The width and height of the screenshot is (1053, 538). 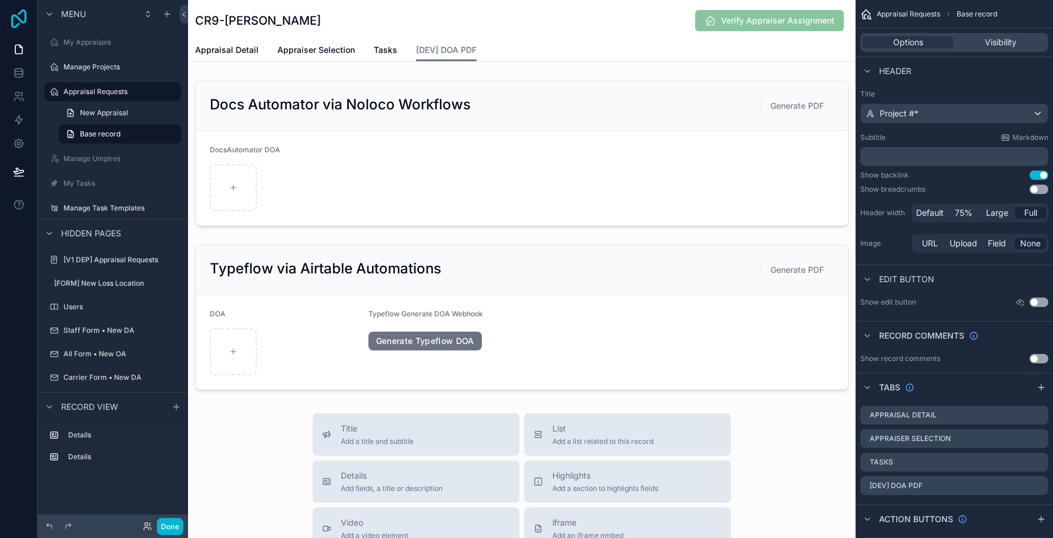 What do you see at coordinates (170, 526) in the screenshot?
I see `button: Done` at bounding box center [170, 526].